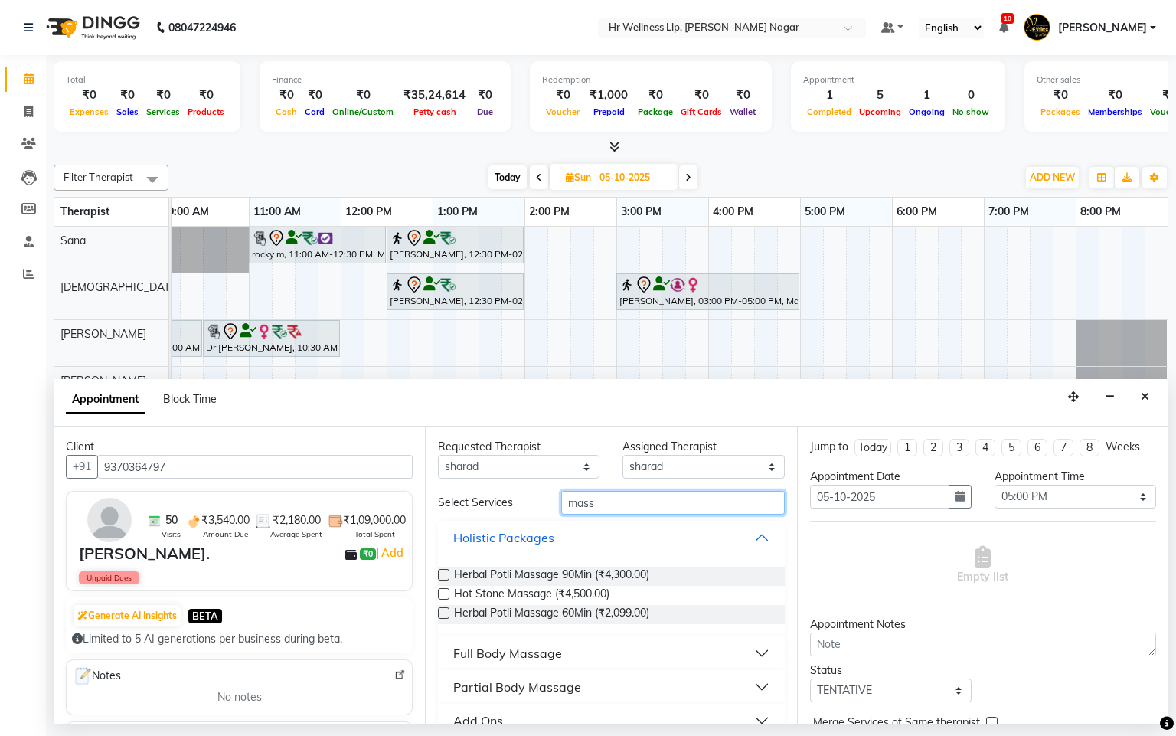  Describe the element at coordinates (898, 80) in the screenshot. I see `div: Appointment` at that location.